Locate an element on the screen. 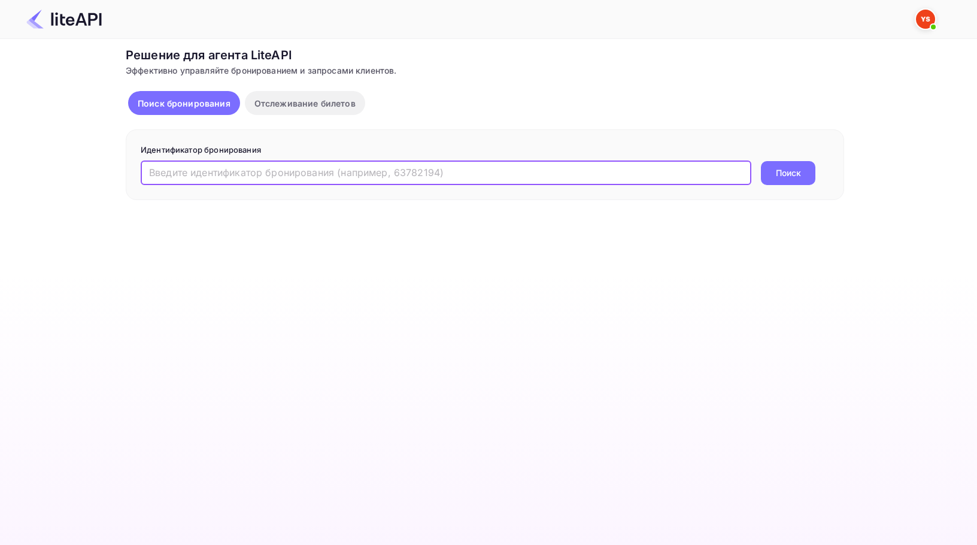 Image resolution: width=977 pixels, height=545 pixels. input: Введите идентификатор бронирования (например, 63782194) is located at coordinates (446, 173).